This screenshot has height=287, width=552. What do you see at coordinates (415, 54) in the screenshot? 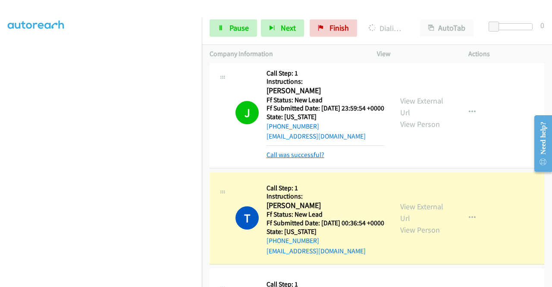
I see `p: View` at bounding box center [415, 54].